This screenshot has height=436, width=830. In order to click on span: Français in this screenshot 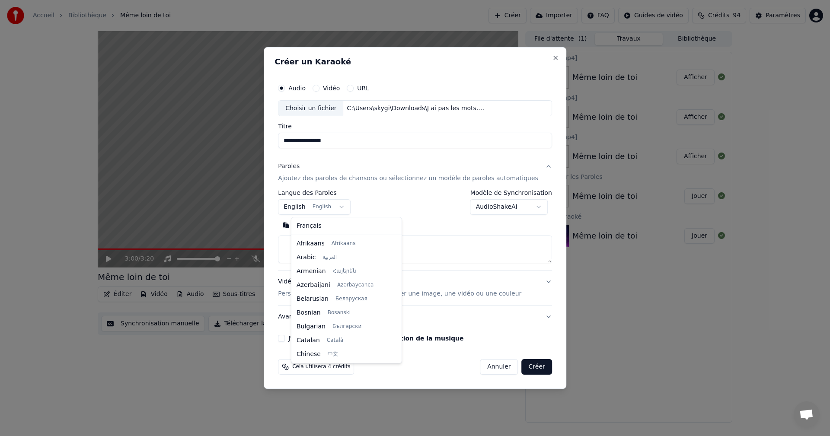, I will do `click(309, 226)`.